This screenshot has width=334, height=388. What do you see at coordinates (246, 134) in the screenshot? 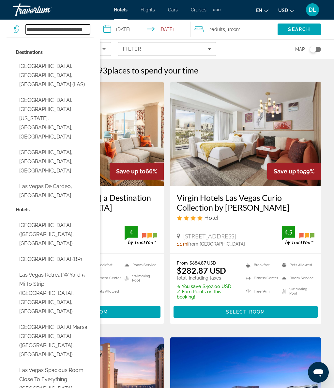
I see `a: Virgin Hotels Las Vegas Curio Collection by Hilton` at bounding box center [246, 134].